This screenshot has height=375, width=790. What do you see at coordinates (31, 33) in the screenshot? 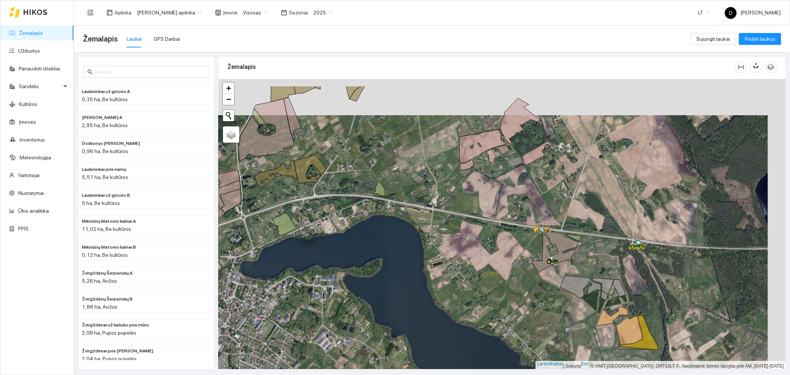
I see `a: Žemalapis` at bounding box center [31, 33].